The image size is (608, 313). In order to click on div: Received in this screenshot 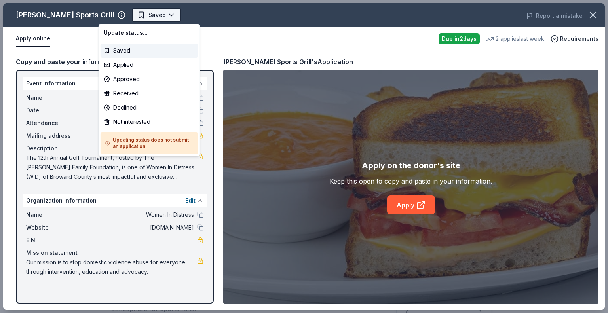, I will do `click(149, 93)`.